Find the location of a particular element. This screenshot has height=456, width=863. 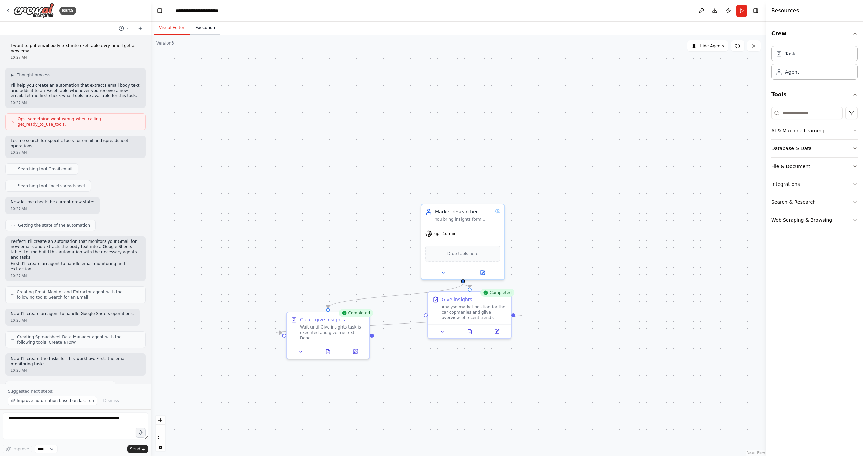

span: Send is located at coordinates (135, 449).